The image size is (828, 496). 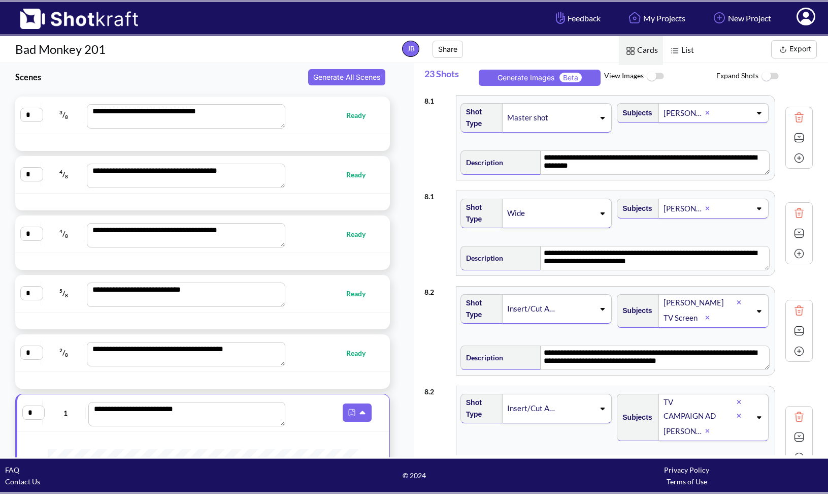 I want to click on div: TV, so click(x=699, y=402).